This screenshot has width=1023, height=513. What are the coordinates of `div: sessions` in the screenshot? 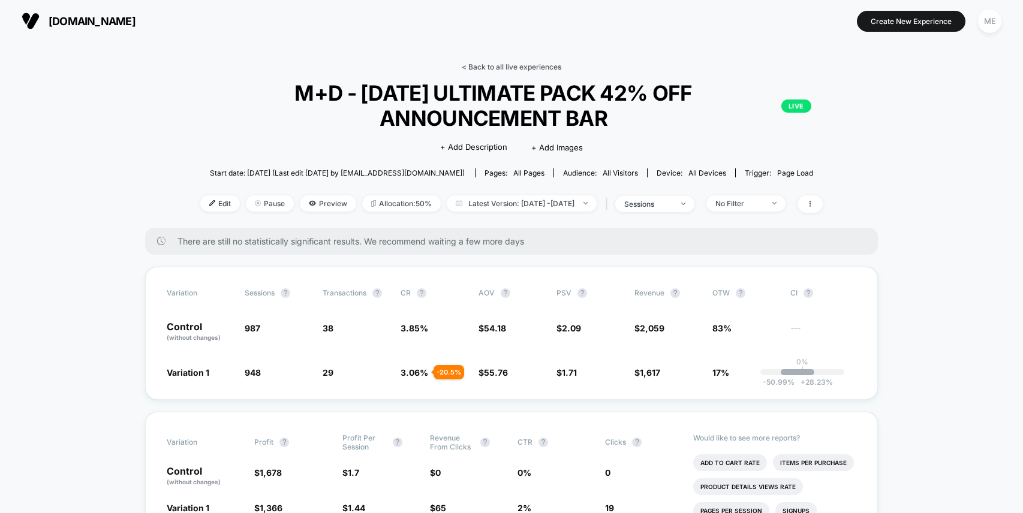 It's located at (648, 204).